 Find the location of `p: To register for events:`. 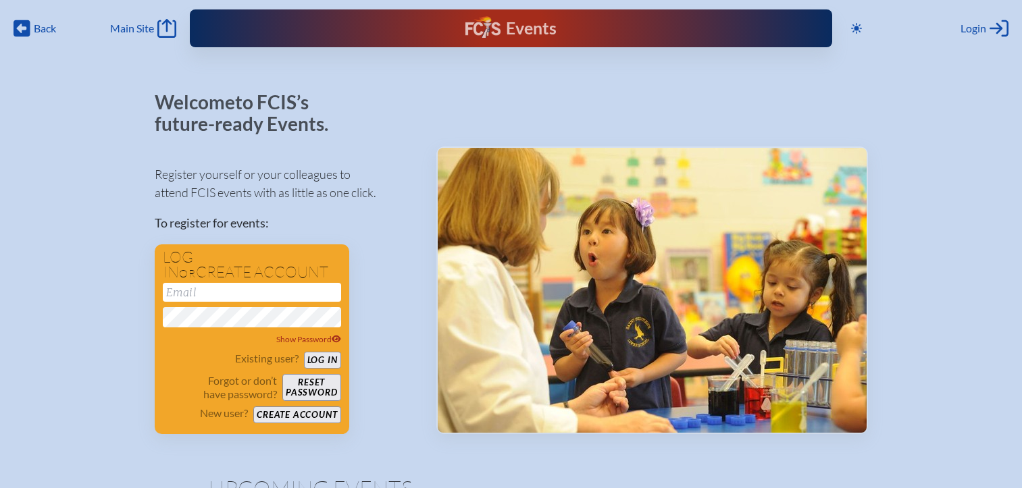

p: To register for events: is located at coordinates (284, 223).